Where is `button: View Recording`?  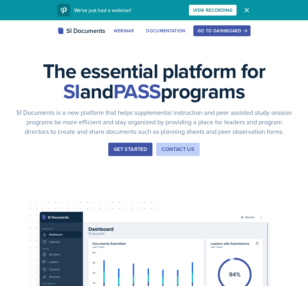
button: View Recording is located at coordinates (213, 10).